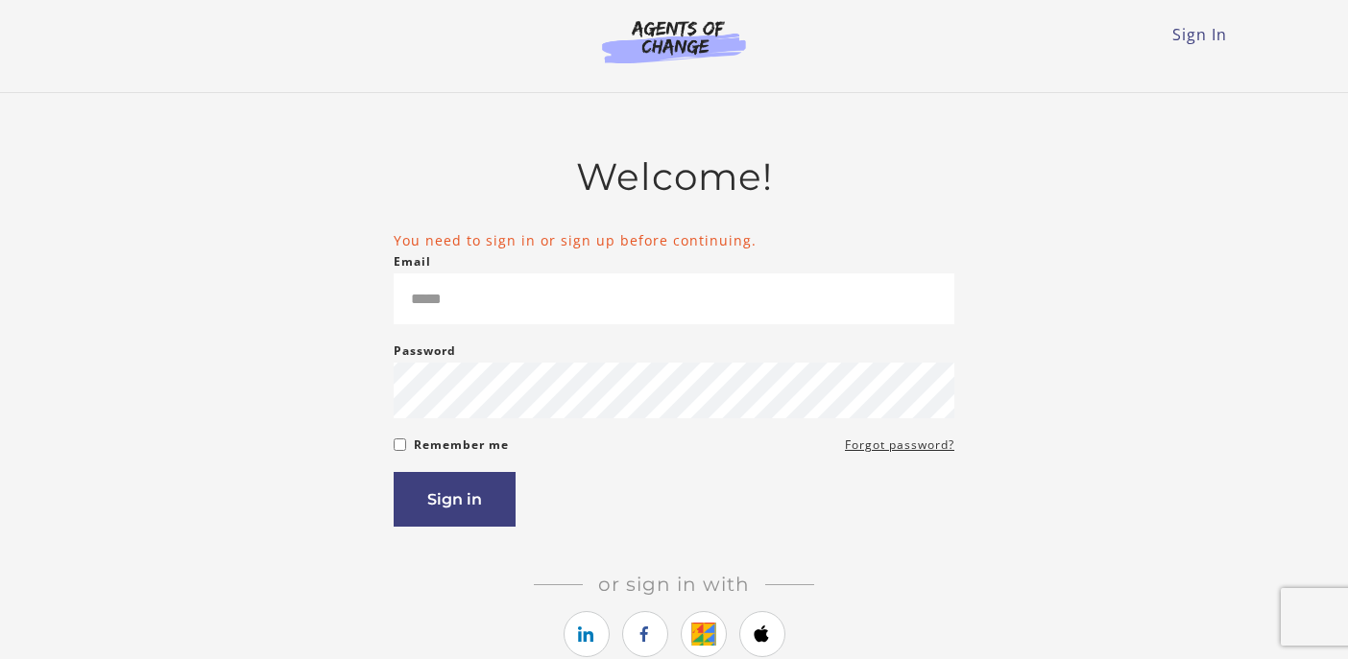 The height and width of the screenshot is (659, 1348). Describe the element at coordinates (674, 240) in the screenshot. I see `li: You need to sign in or sign up before continuing.` at that location.